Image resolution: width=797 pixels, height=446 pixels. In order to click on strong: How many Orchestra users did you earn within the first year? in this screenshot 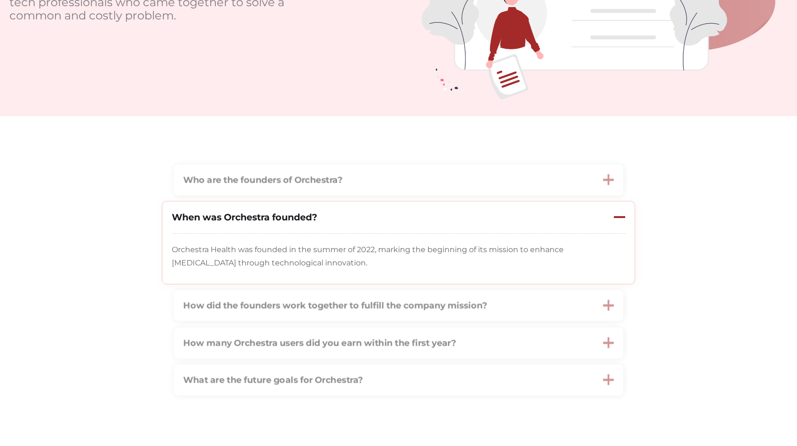, I will do `click(320, 342)`.